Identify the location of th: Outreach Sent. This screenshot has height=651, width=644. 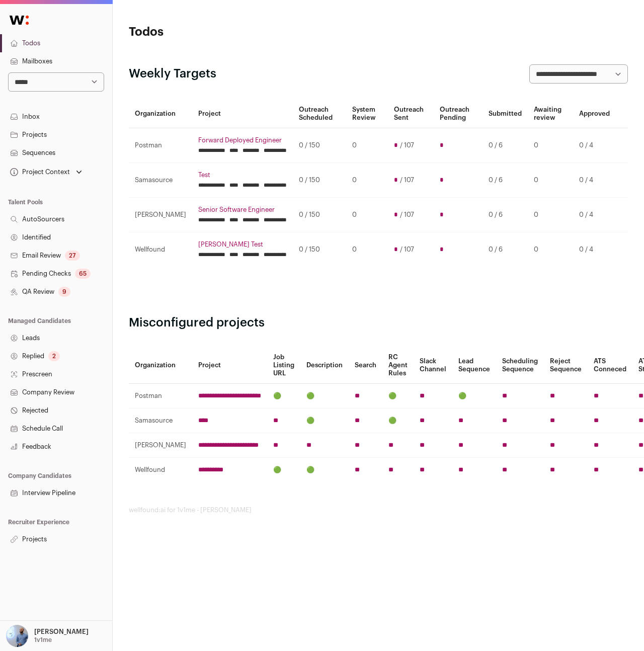
(410, 114).